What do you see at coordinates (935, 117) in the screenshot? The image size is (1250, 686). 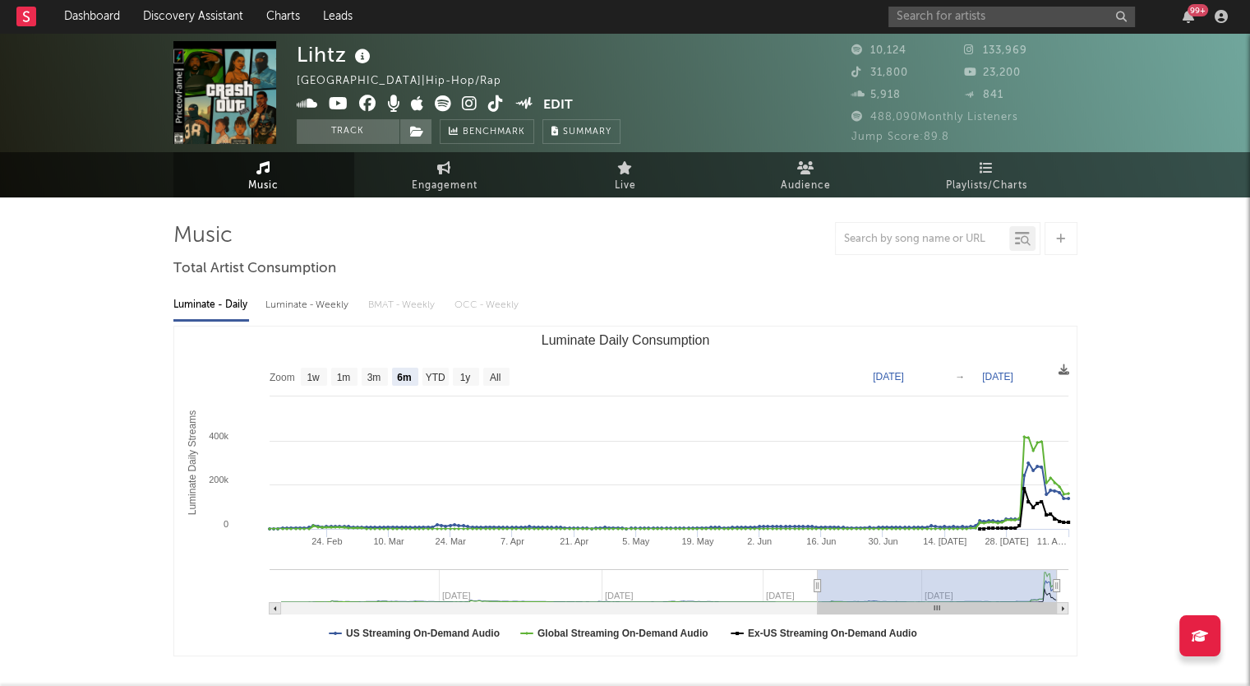 I see `span: 488,090 Monthly Listeners` at bounding box center [935, 117].